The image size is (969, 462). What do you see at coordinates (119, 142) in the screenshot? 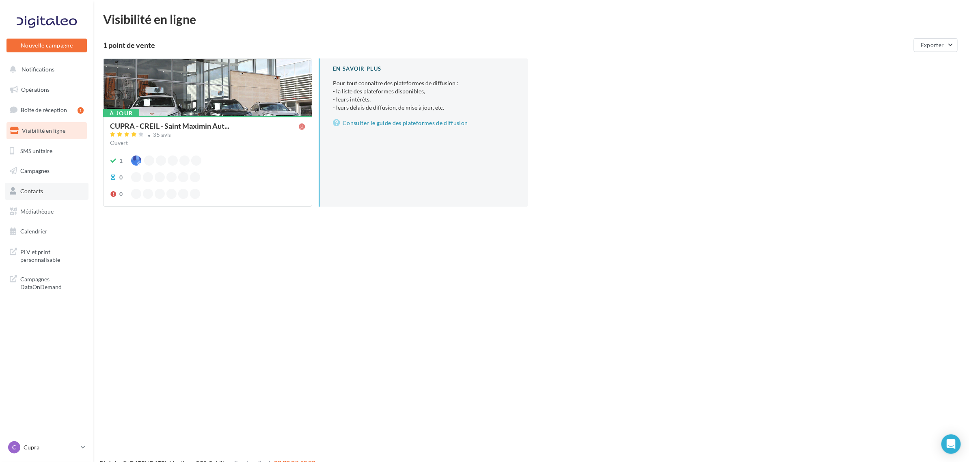
I see `span: Ouvert` at bounding box center [119, 142].